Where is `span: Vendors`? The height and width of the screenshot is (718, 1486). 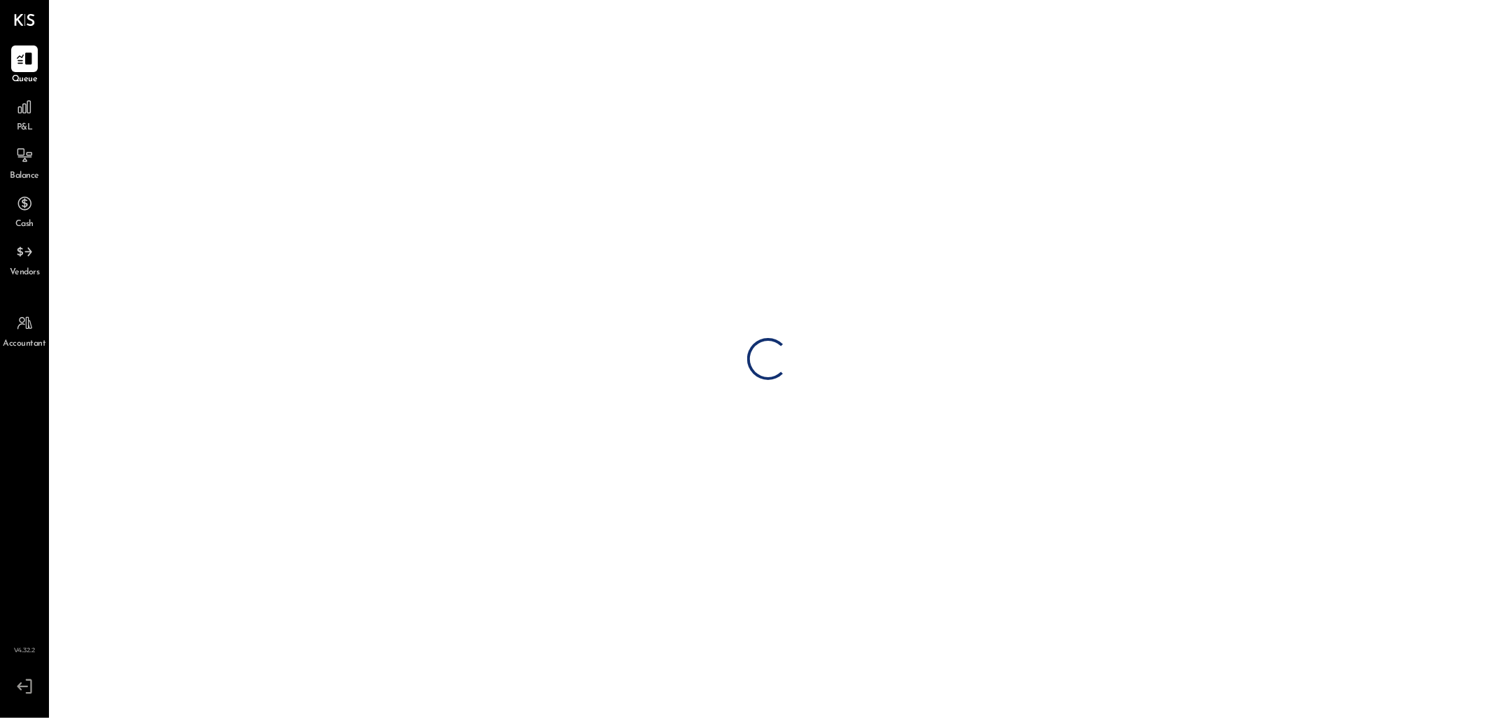
span: Vendors is located at coordinates (24, 273).